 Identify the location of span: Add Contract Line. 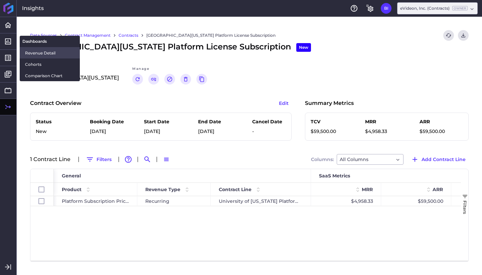
(444, 159).